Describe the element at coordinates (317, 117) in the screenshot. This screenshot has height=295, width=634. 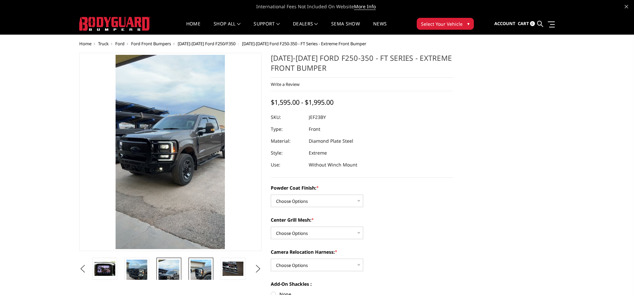
I see `dd: JEF23BY` at that location.